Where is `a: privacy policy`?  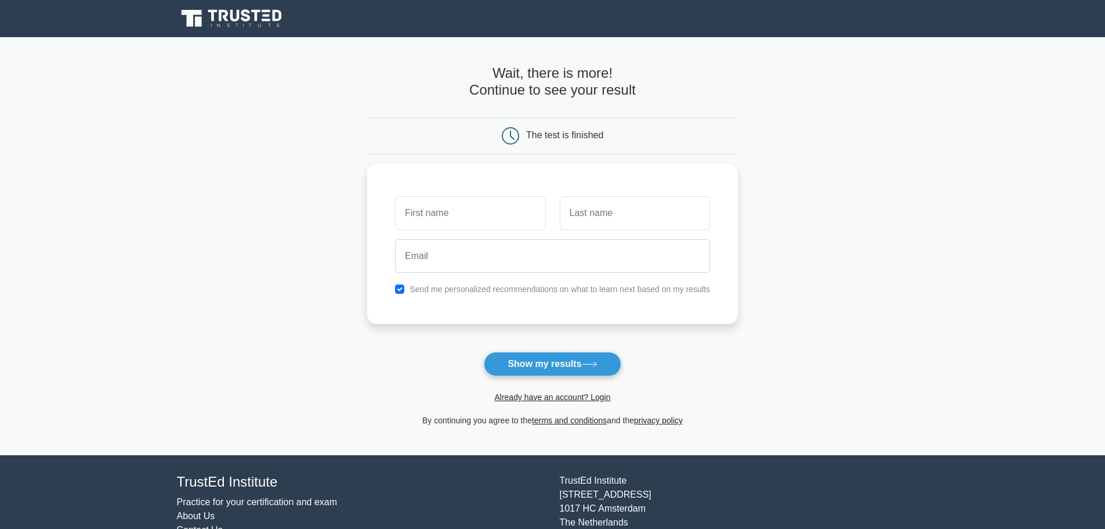
a: privacy policy is located at coordinates (659, 420).